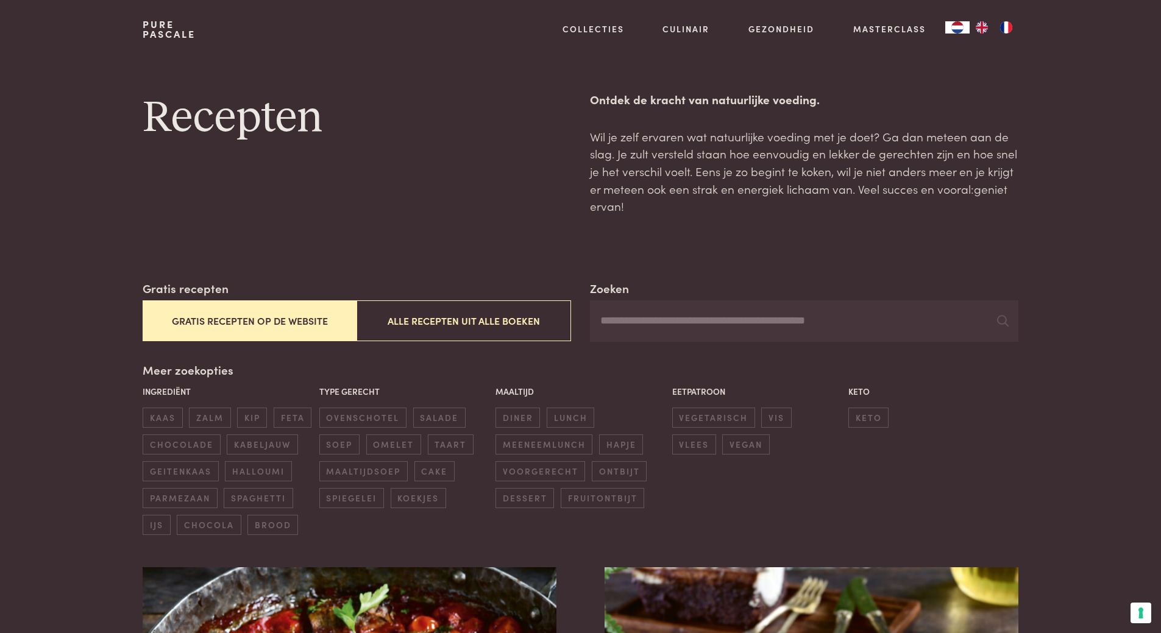  What do you see at coordinates (804, 171) in the screenshot?
I see `p: Wil je zelf ervaren wat natuurlijke voeding met je doet? Ga dan meteen aan de slag. Je zult verst...` at bounding box center [804, 171].